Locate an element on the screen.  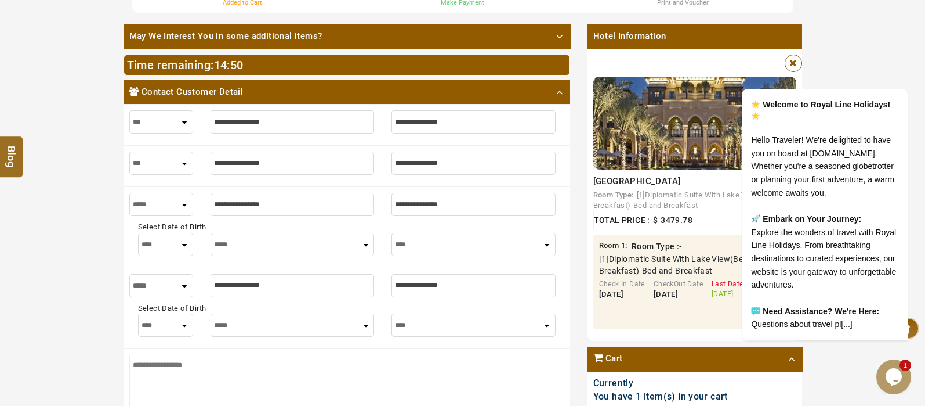
div: Check In Date is located at coordinates (622, 284).